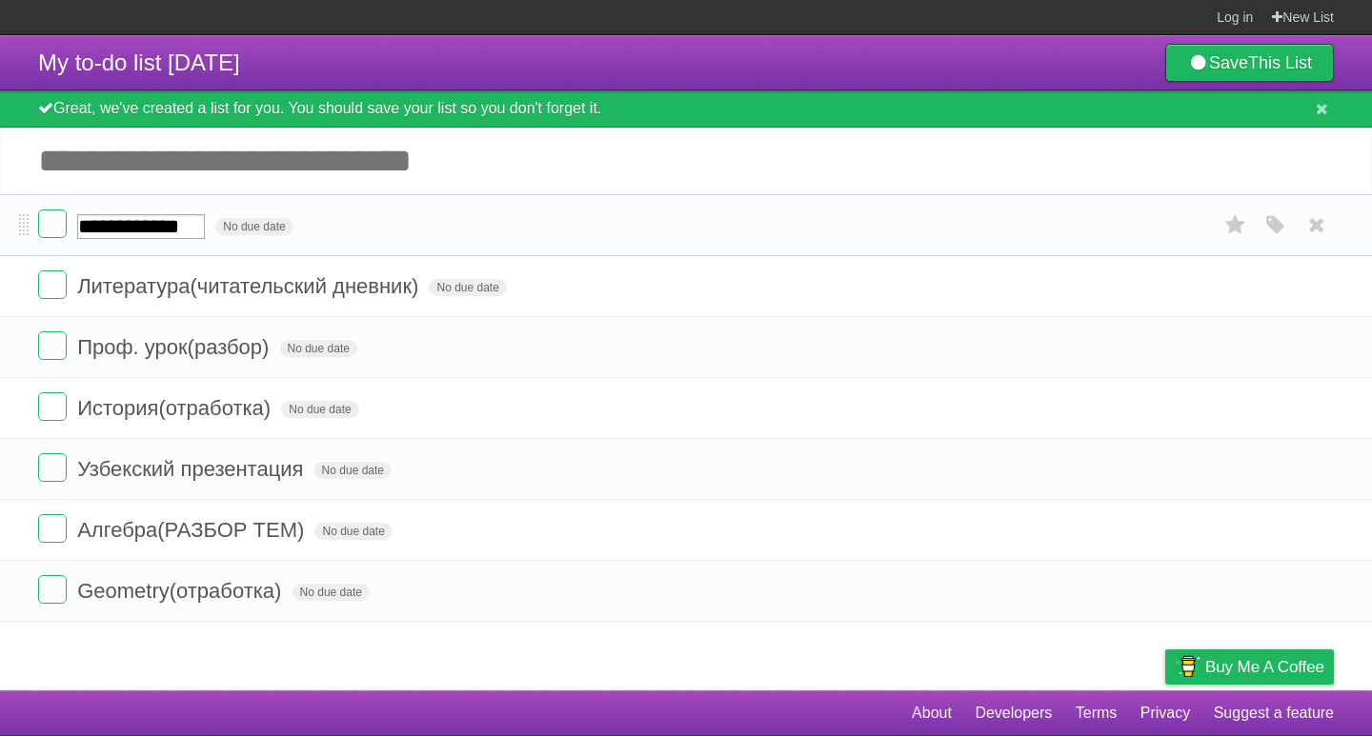 Image resolution: width=1372 pixels, height=736 pixels. What do you see at coordinates (1165, 714) in the screenshot?
I see `a: Privacy` at bounding box center [1165, 714].